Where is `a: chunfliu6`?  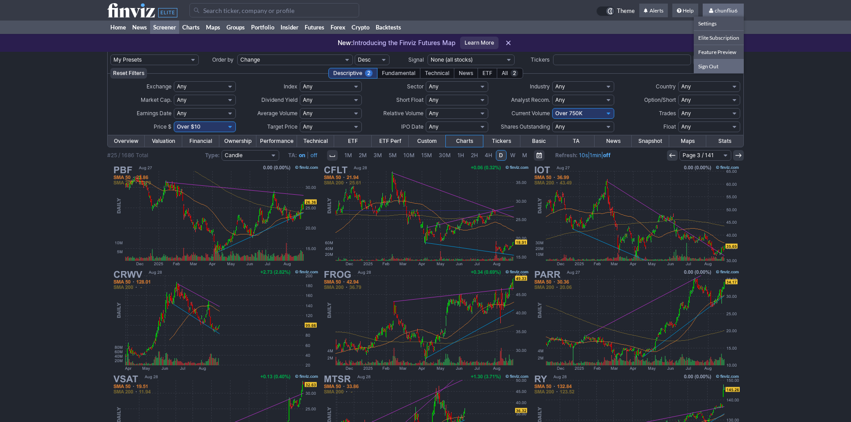 a: chunfliu6 is located at coordinates (724, 11).